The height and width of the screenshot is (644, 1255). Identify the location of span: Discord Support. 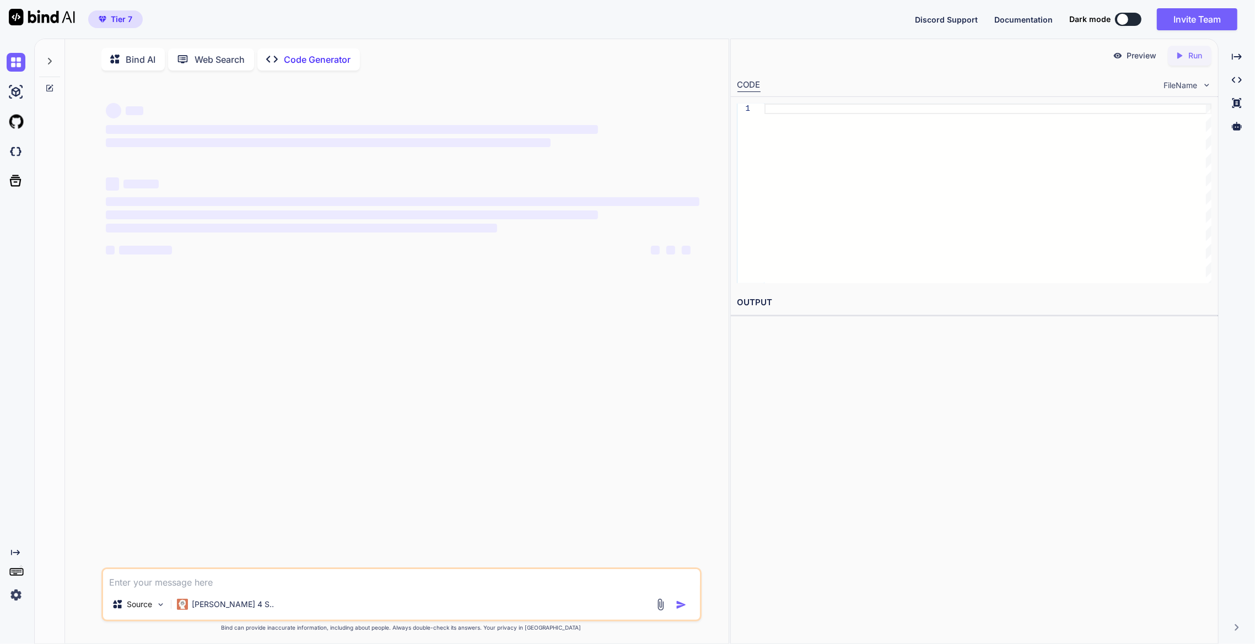
(946, 19).